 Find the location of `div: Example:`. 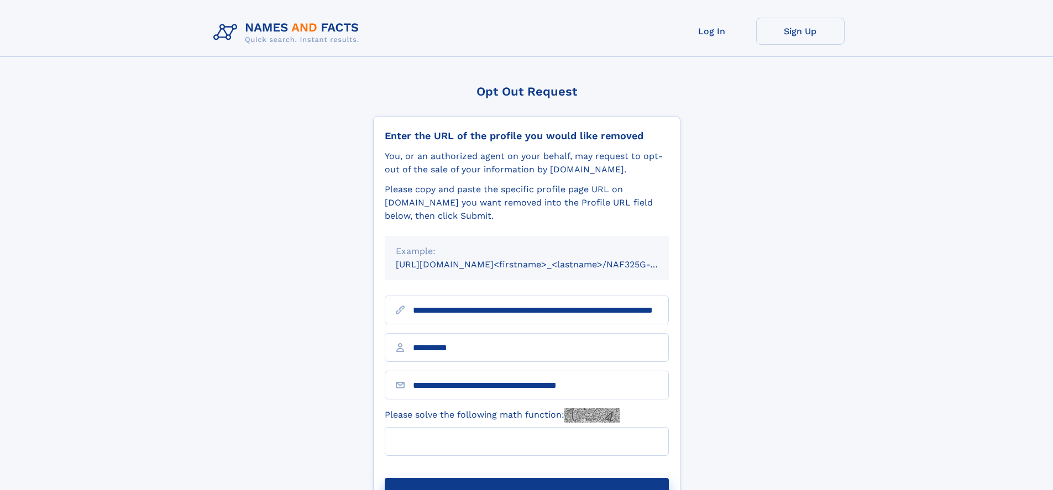

div: Example: is located at coordinates (527, 251).